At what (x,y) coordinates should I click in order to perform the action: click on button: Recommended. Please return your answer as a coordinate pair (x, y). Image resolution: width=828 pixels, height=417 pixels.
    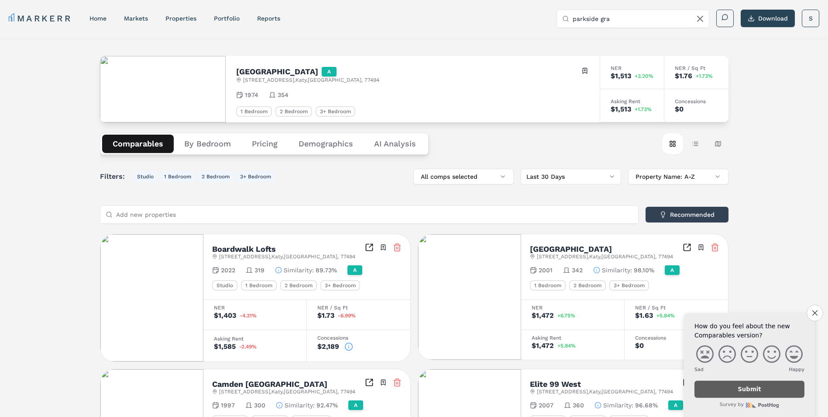
    Looking at the image, I should click on (687, 214).